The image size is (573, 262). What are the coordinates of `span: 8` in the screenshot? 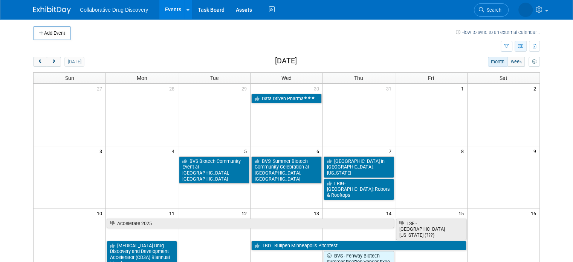 It's located at (464, 151).